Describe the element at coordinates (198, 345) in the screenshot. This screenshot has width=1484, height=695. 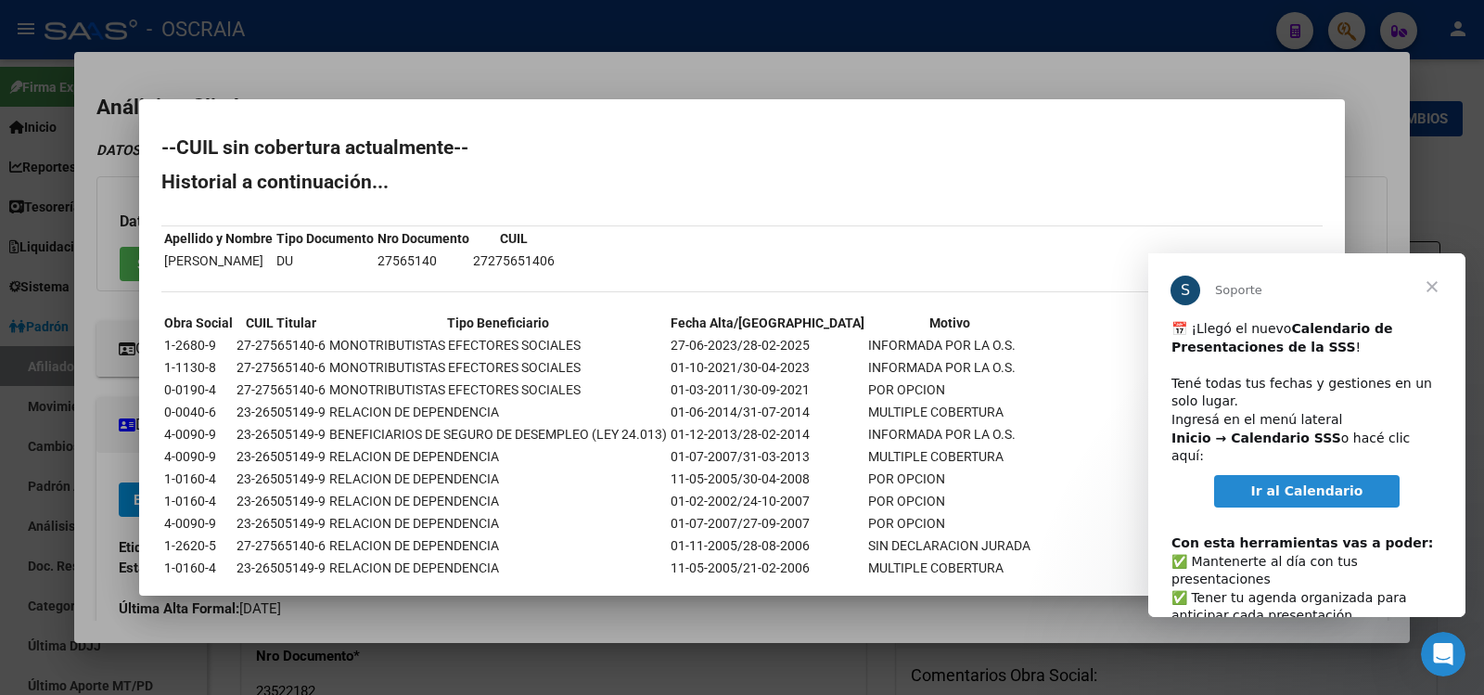
I see `td: 1-2680-9` at that location.